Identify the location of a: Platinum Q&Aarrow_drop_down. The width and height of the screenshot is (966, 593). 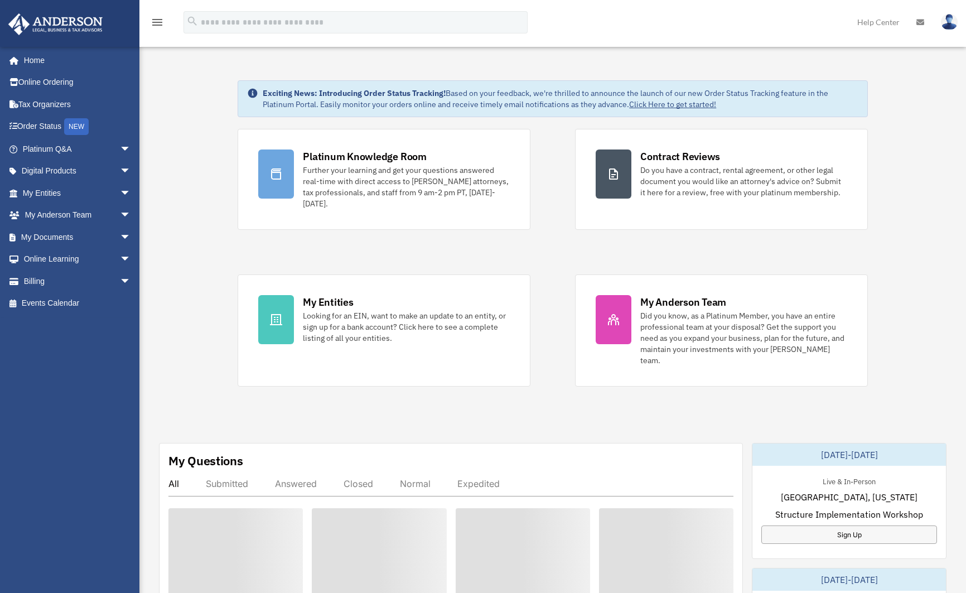
(78, 149).